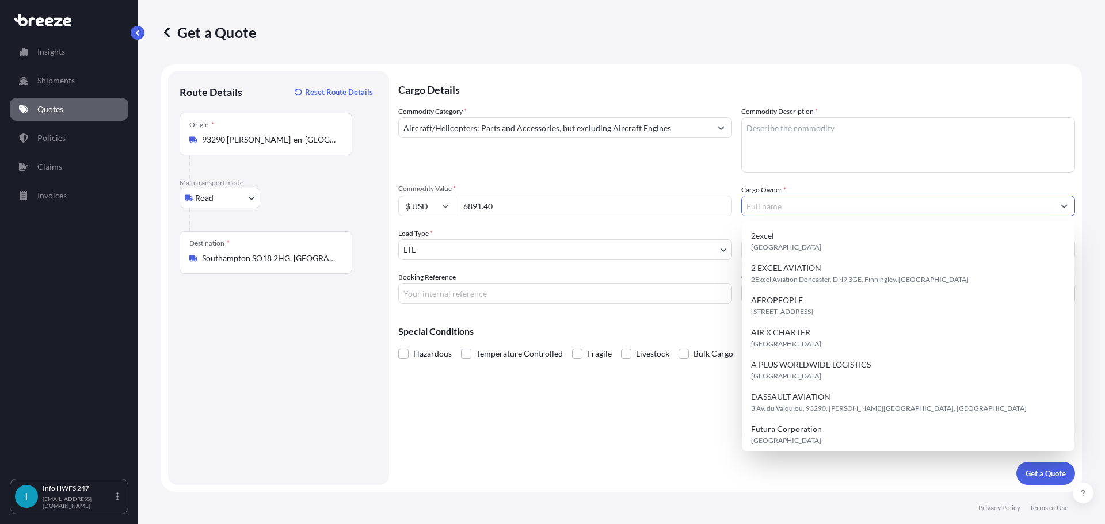 The height and width of the screenshot is (524, 1105). What do you see at coordinates (51, 52) in the screenshot?
I see `p: Insights` at bounding box center [51, 52].